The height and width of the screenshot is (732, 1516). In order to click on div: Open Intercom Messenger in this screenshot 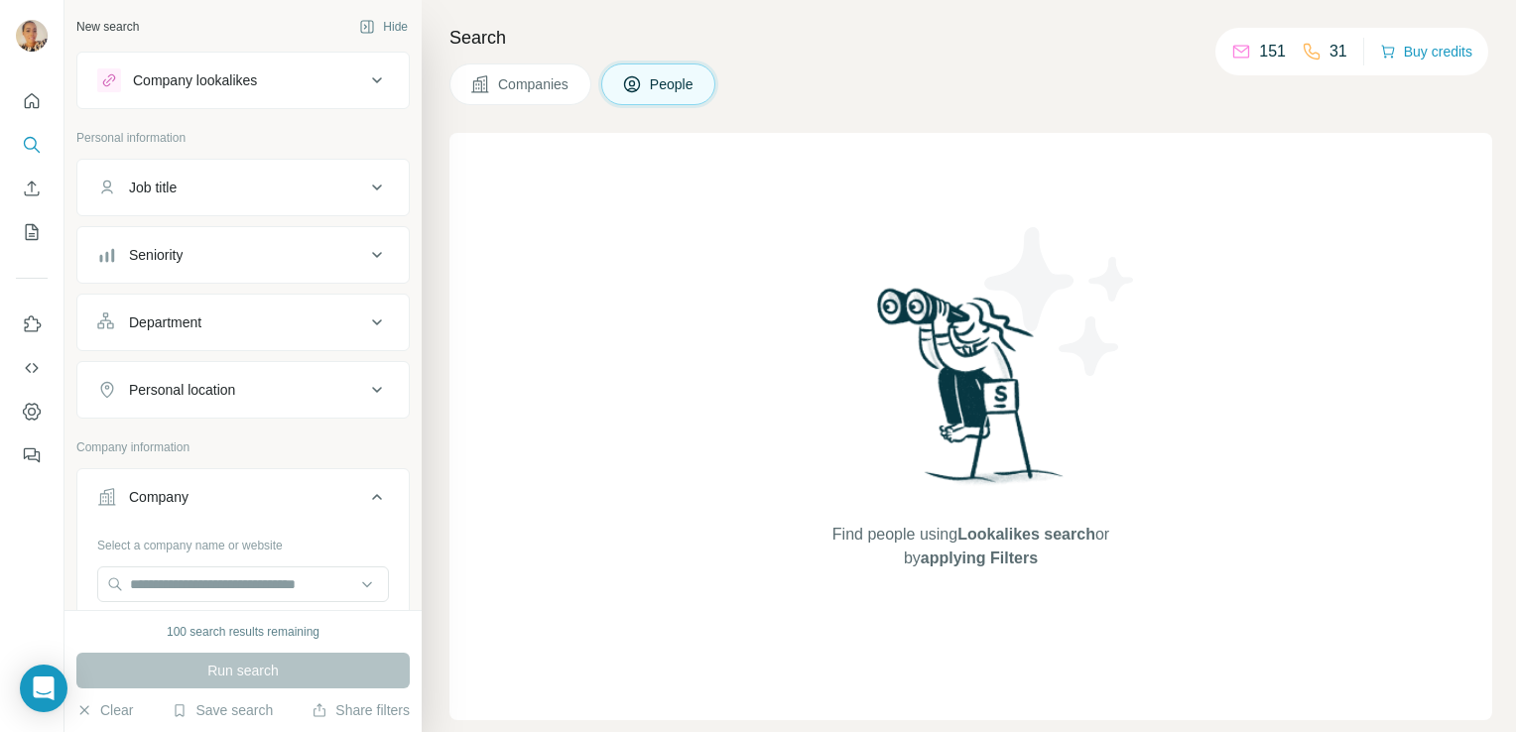, I will do `click(44, 688)`.